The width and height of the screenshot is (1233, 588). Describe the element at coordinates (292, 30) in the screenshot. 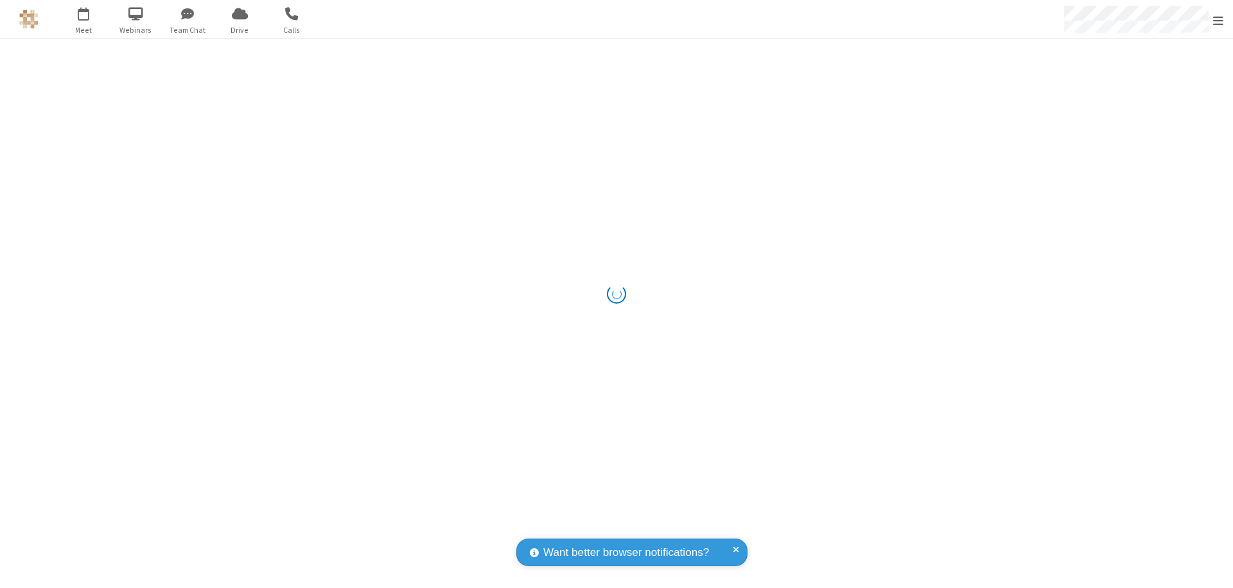

I see `span: Calls` at that location.